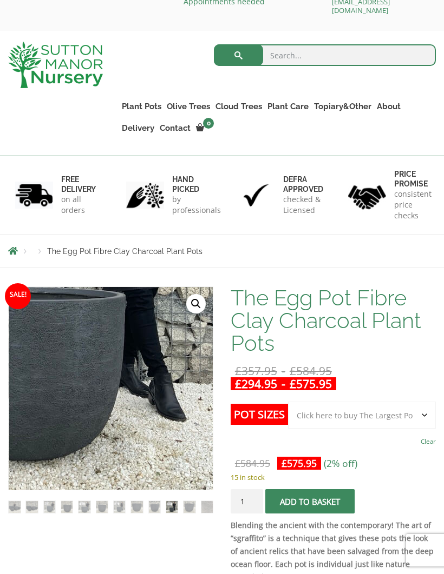  Describe the element at coordinates (196, 205) in the screenshot. I see `p: by professionals` at that location.